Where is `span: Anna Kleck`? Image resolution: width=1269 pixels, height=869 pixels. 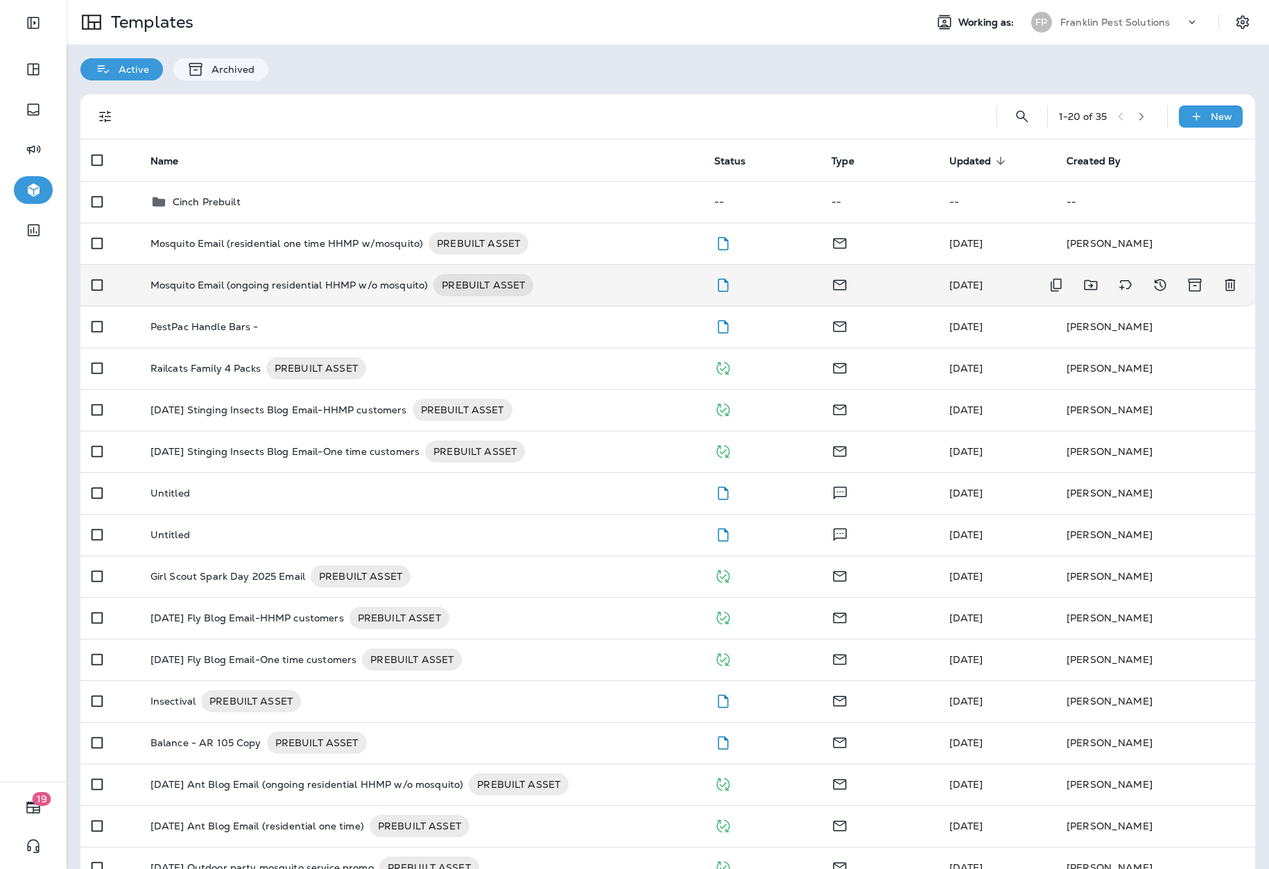
span: Anna Kleck is located at coordinates (966, 701).